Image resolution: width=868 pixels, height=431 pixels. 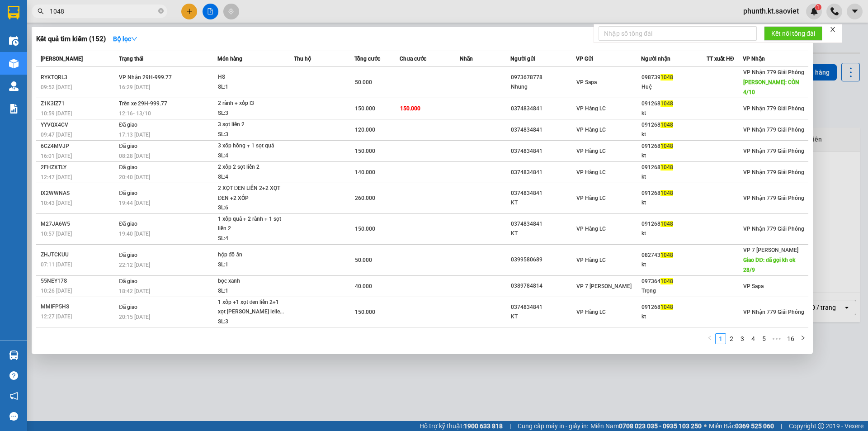 I want to click on span: 40.000, so click(x=364, y=286).